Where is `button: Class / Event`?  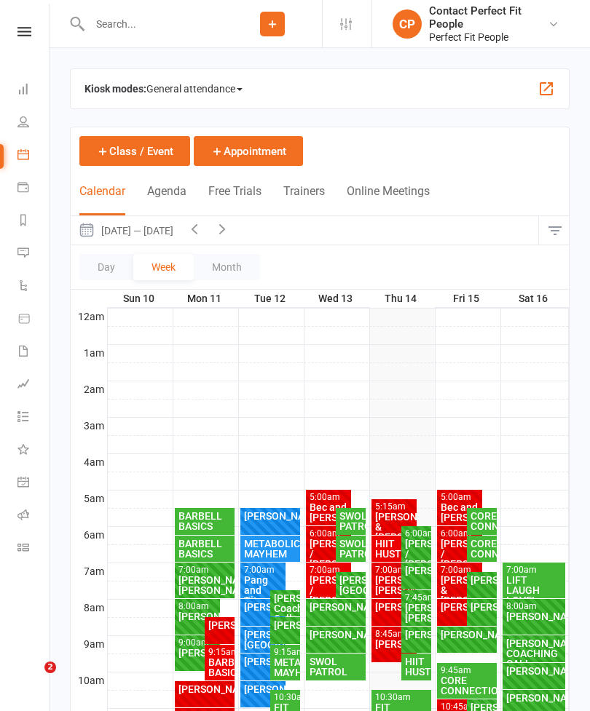 button: Class / Event is located at coordinates (135, 151).